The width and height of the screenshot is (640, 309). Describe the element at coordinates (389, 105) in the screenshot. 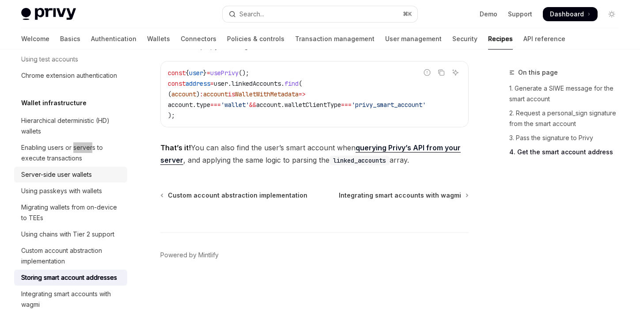

I see `span: 'privy_smart_account'` at that location.